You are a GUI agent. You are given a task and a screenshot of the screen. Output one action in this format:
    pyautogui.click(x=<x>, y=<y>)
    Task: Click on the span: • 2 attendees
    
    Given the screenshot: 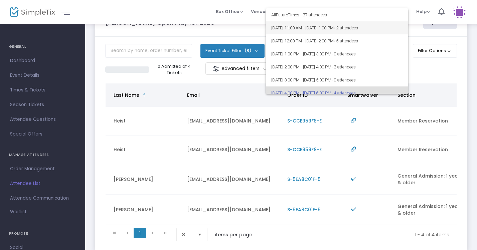 What is the action you would take?
    pyautogui.click(x=346, y=28)
    